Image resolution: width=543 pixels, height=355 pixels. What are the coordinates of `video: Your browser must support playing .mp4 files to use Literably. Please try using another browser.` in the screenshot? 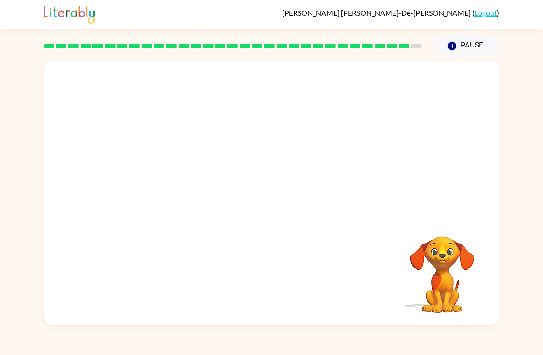 It's located at (442, 268).